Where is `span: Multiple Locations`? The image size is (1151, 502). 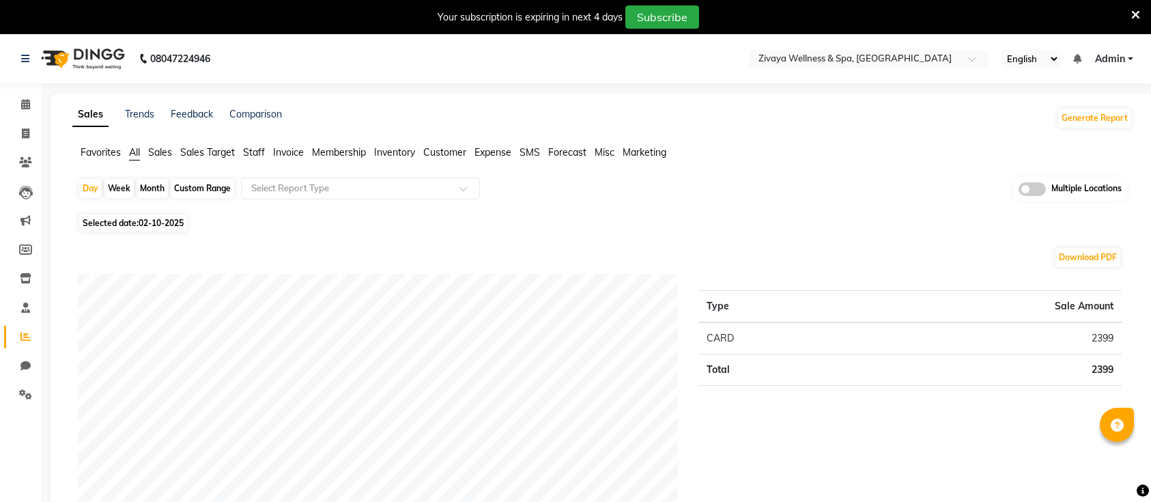
span: Multiple Locations is located at coordinates (1086, 189).